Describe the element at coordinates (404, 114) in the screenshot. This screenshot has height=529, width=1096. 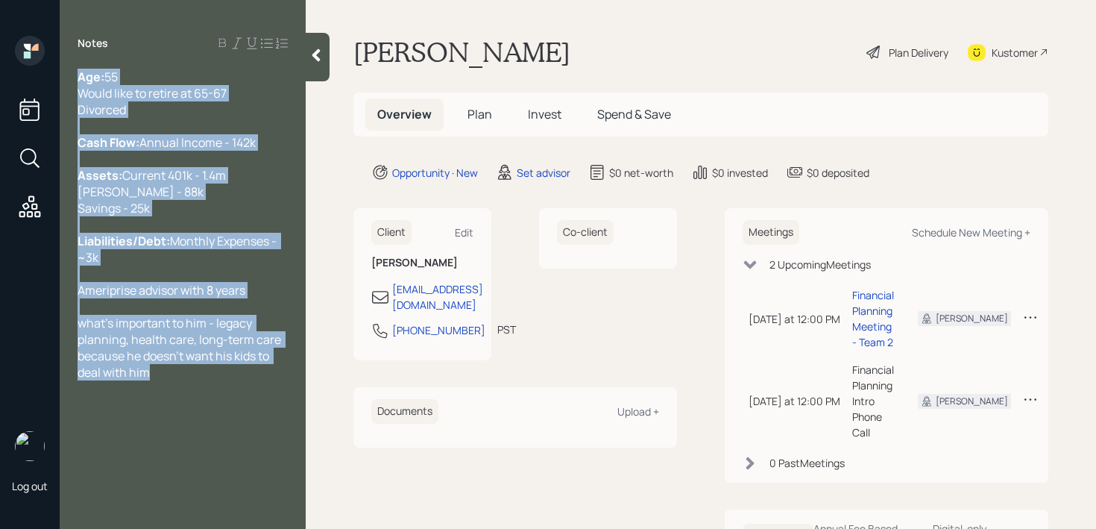
I see `span: Overview` at that location.